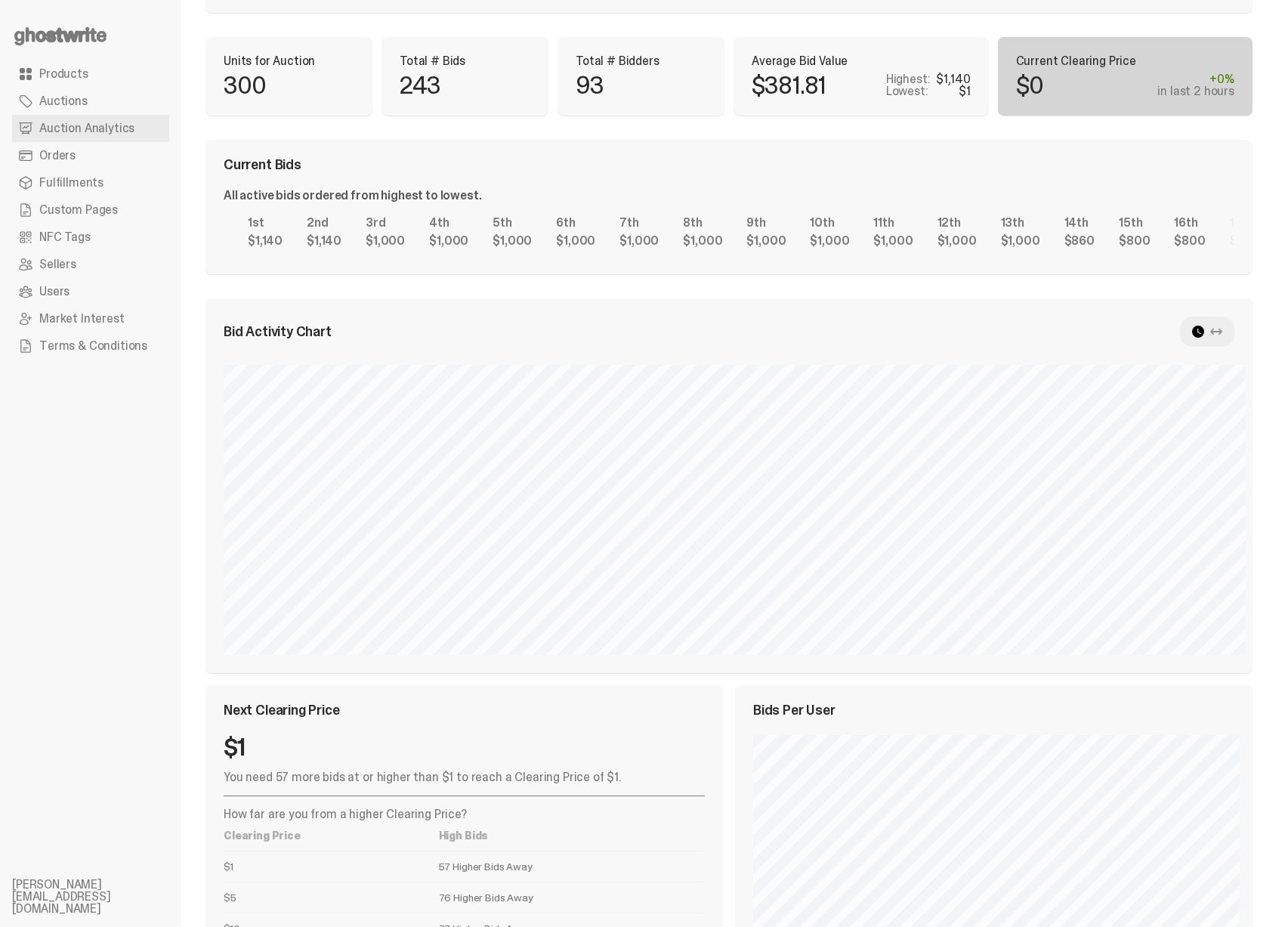 The height and width of the screenshot is (927, 1288). I want to click on p: 300, so click(245, 86).